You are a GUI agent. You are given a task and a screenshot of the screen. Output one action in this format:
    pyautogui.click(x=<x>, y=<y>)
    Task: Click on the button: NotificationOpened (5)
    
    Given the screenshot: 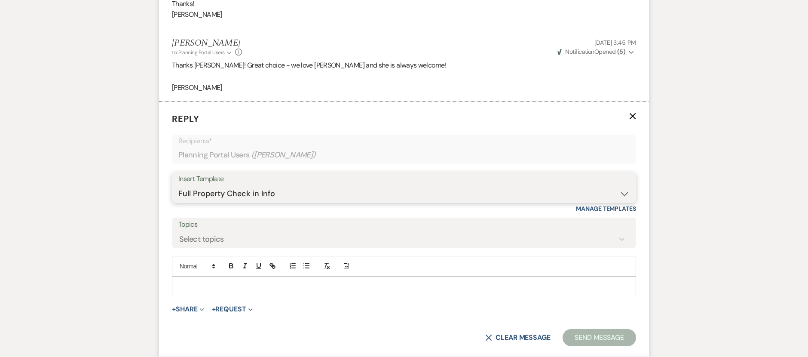 What is the action you would take?
    pyautogui.click(x=596, y=52)
    